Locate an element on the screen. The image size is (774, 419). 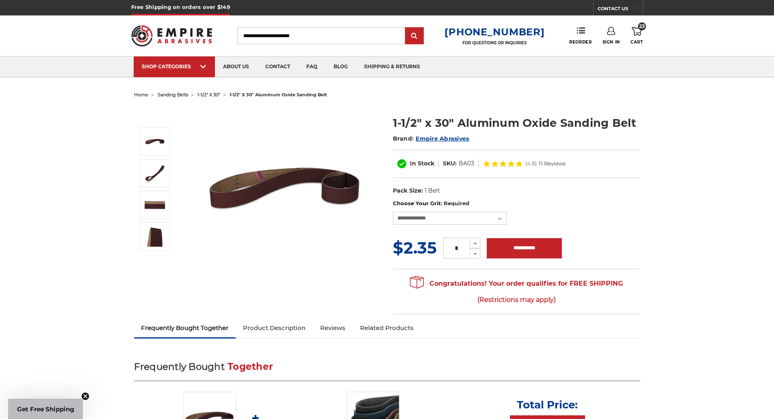
span: (4.8) is located at coordinates (531, 163).